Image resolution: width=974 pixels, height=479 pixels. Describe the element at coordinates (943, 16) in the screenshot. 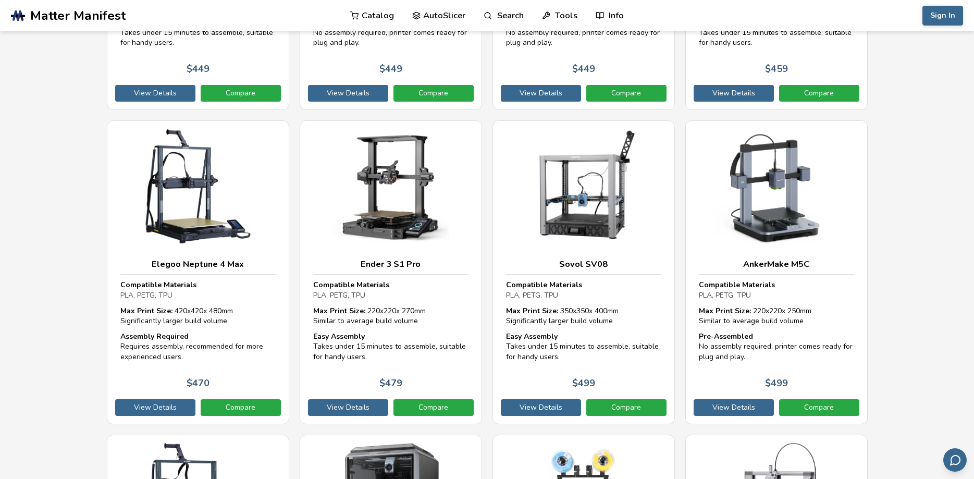

I see `button: Sign In` at that location.